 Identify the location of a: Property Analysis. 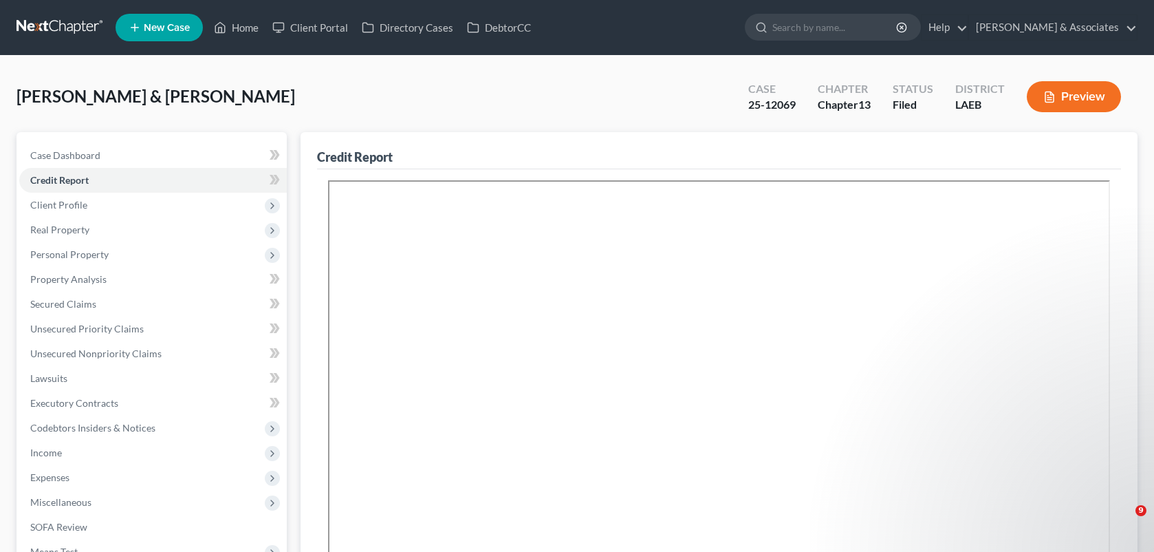
(153, 279).